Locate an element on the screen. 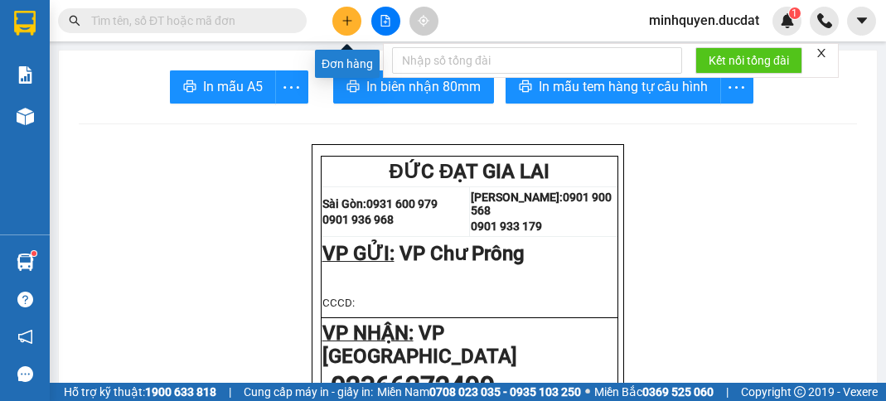 This screenshot has width=886, height=401. span: Kết nối tổng đài is located at coordinates (749, 61).